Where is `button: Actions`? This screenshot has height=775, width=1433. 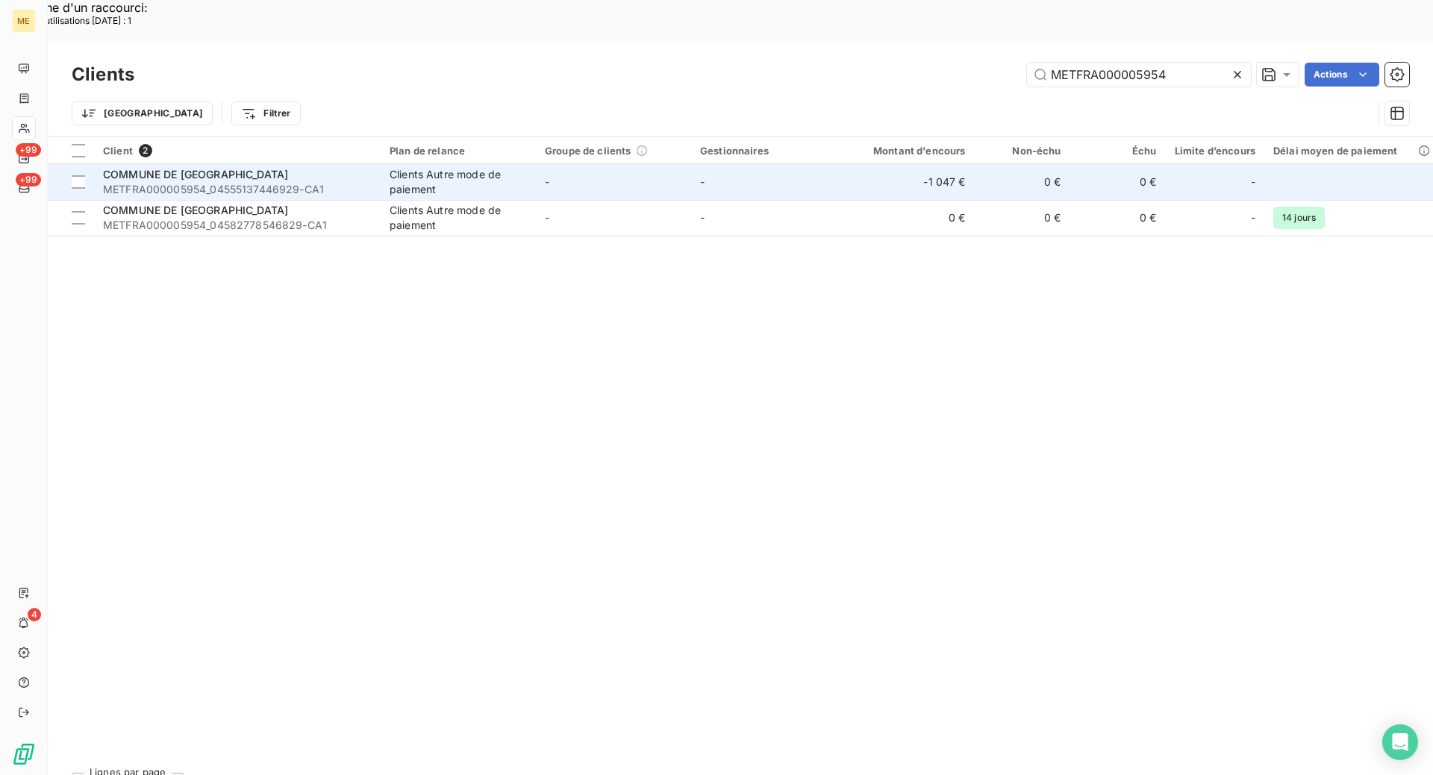
button: Actions is located at coordinates (1342, 75).